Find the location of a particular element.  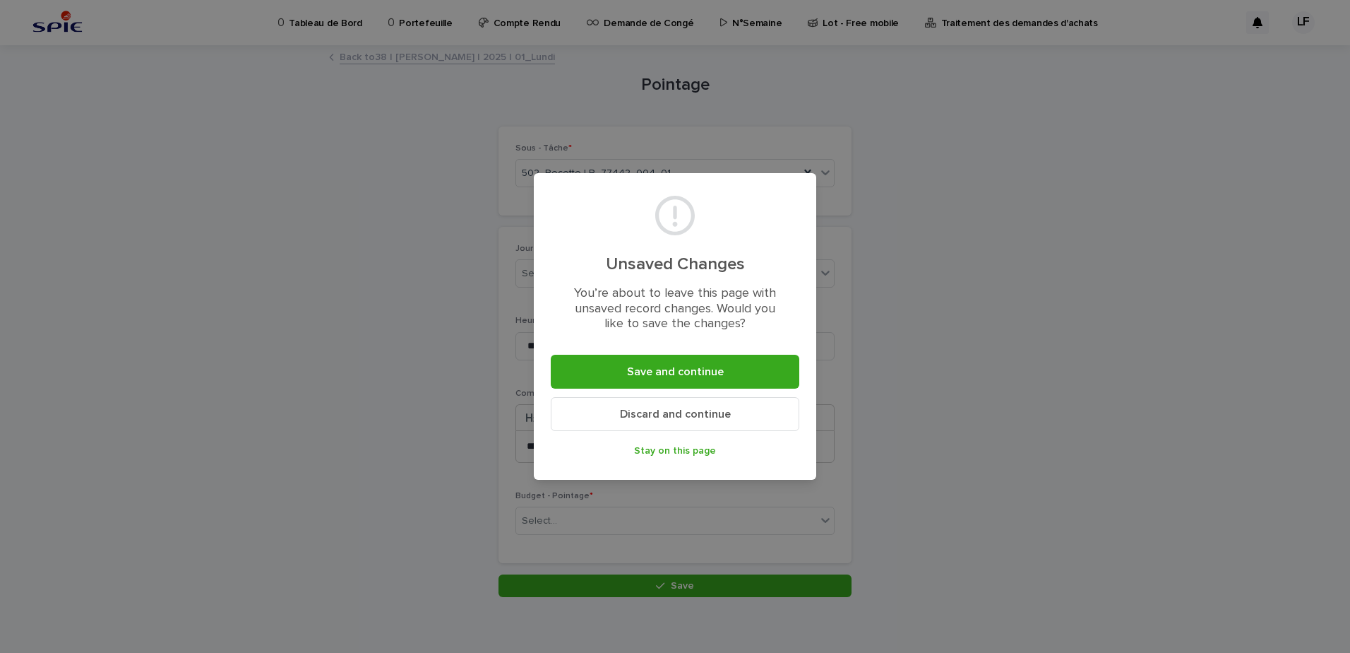

button: Save and continue is located at coordinates (675, 371).